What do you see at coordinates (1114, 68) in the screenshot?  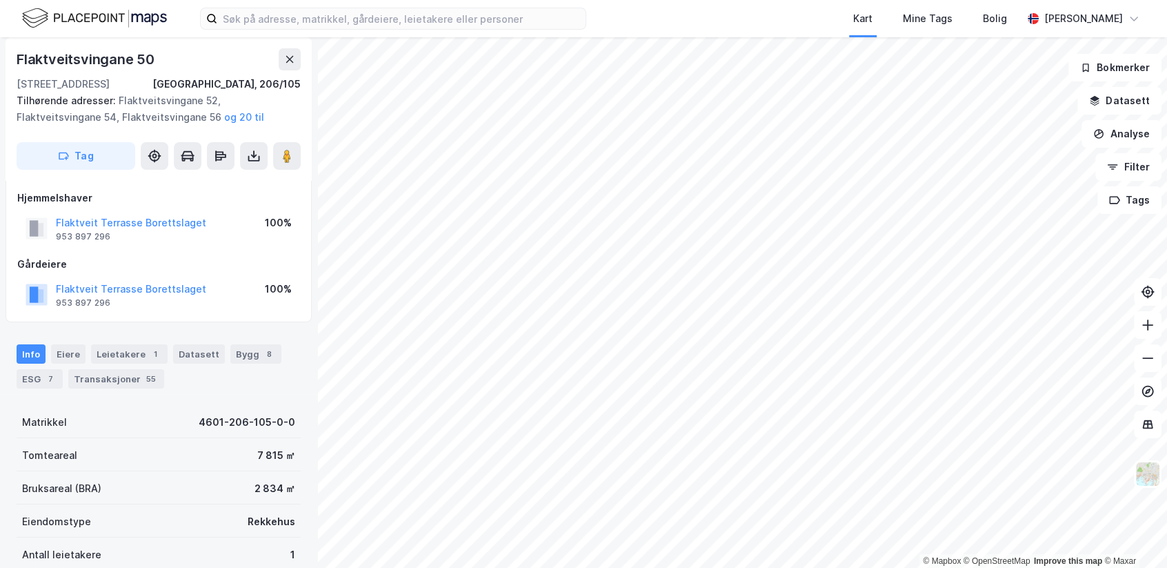 I see `button: Bokmerker` at bounding box center [1114, 68].